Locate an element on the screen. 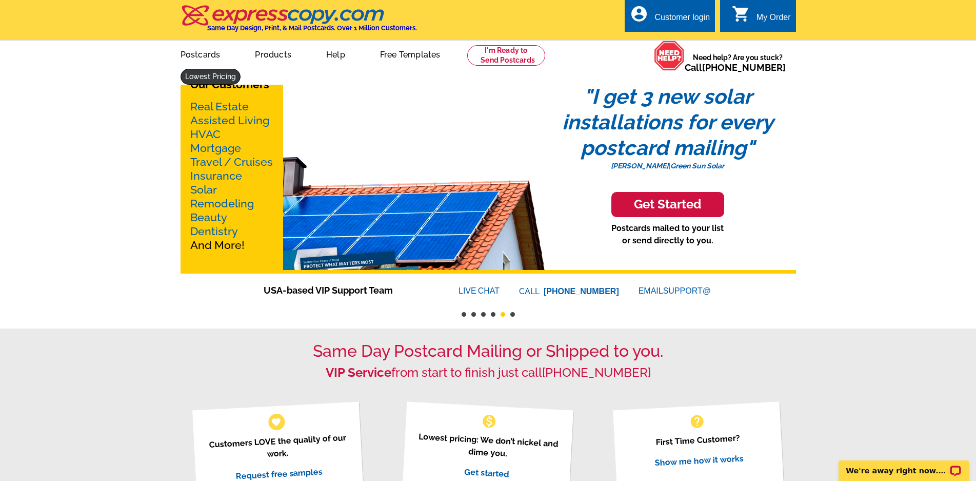 The image size is (976, 481). p: Postcards mailed to your list or send directly to you. is located at coordinates (668, 234).